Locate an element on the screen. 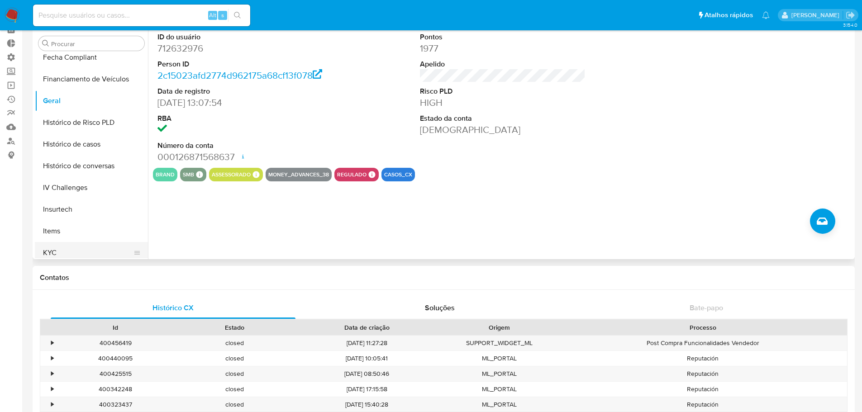 The width and height of the screenshot is (862, 412). dt: Person ID is located at coordinates (240, 64).